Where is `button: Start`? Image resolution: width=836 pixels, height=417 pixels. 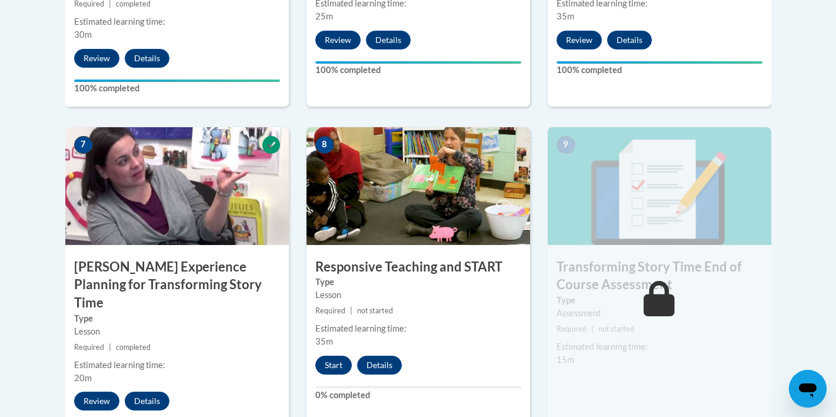 button: Start is located at coordinates (334, 365).